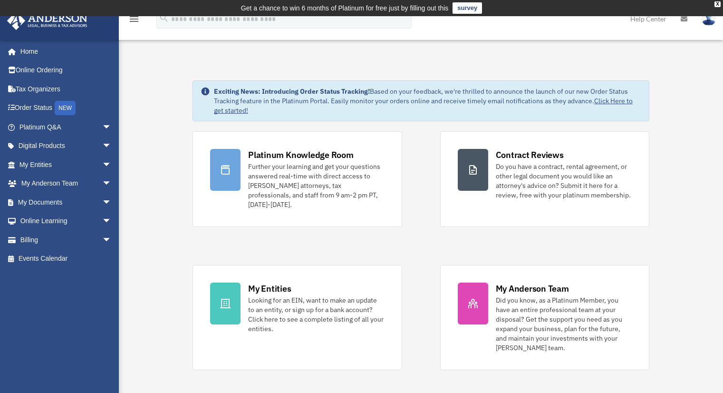 The height and width of the screenshot is (393, 723). I want to click on a: My Documentsarrow_drop_down, so click(66, 202).